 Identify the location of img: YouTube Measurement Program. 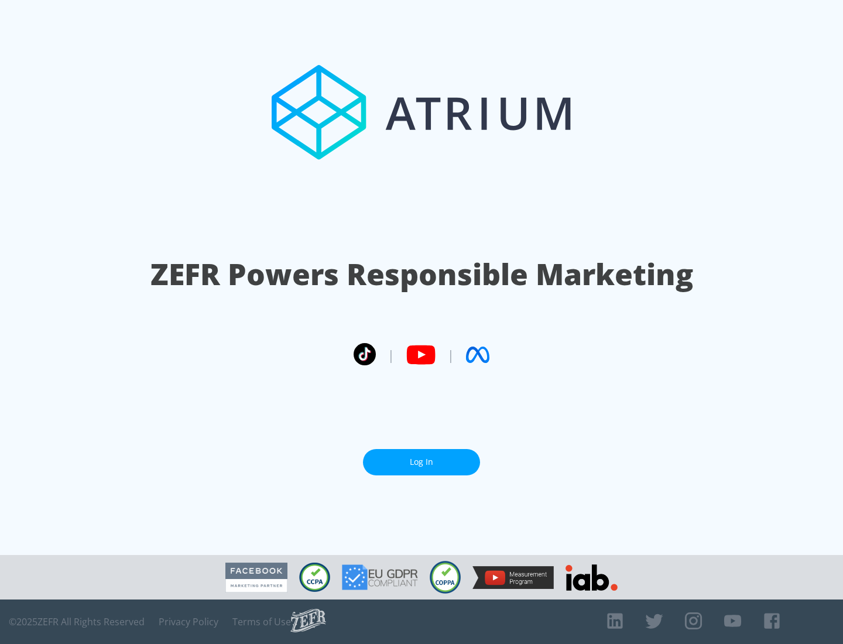
(513, 577).